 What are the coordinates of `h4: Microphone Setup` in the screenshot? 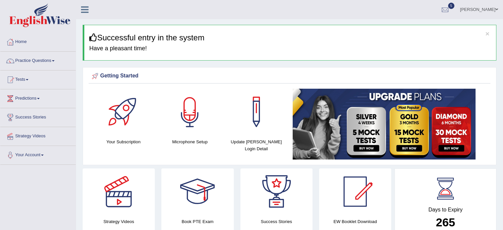 It's located at (190, 141).